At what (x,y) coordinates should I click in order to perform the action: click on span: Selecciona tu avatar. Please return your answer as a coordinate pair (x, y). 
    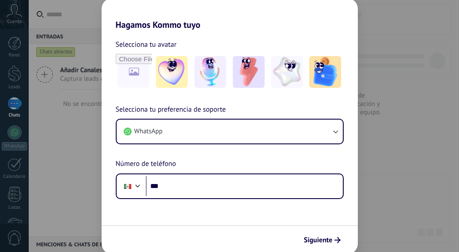
    Looking at the image, I should click on (146, 45).